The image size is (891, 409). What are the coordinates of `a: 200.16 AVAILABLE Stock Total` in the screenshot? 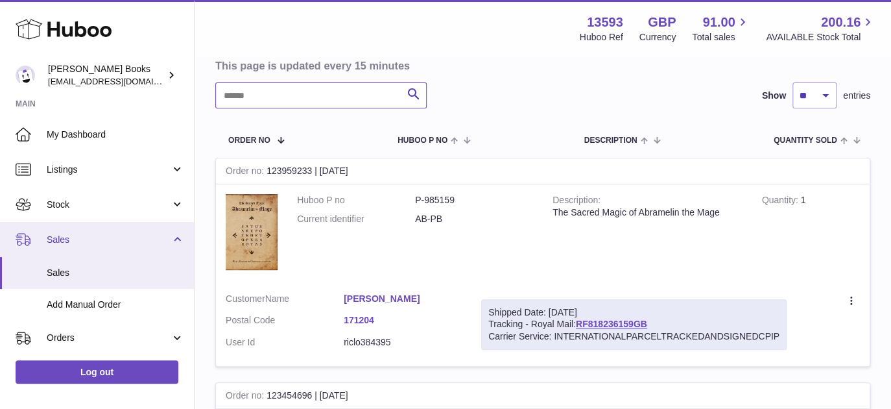 It's located at (820, 29).